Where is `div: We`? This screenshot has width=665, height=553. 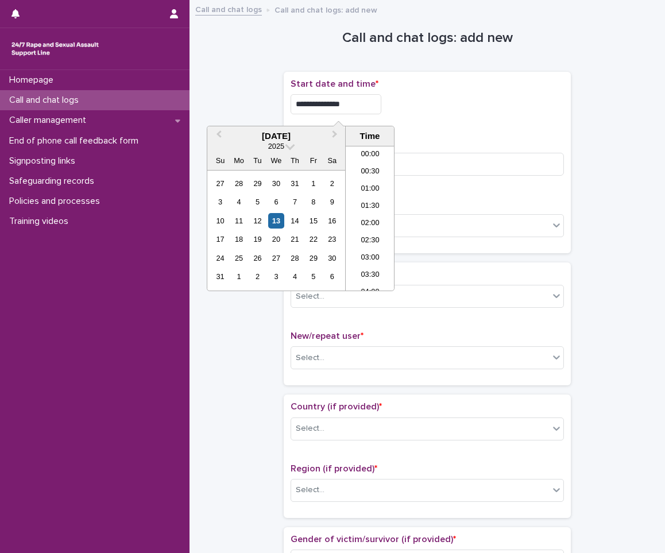
div: We is located at coordinates (276, 160).